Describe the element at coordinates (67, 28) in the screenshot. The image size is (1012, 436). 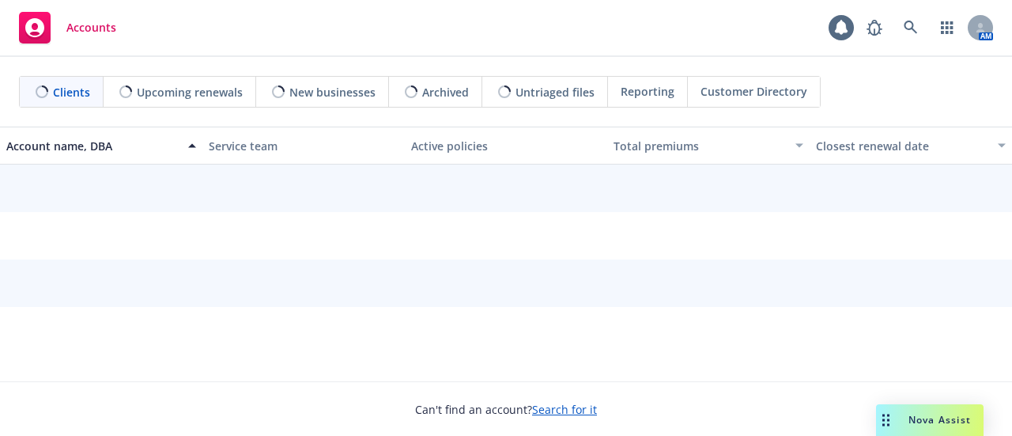
I see `a: Accounts` at that location.